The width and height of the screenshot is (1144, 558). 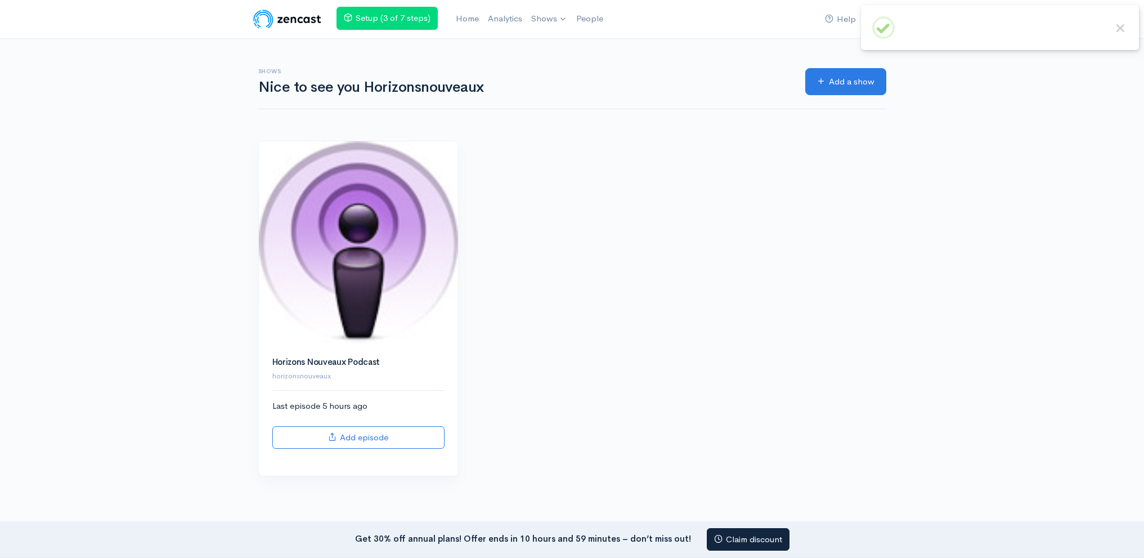 I want to click on a: Home, so click(x=467, y=19).